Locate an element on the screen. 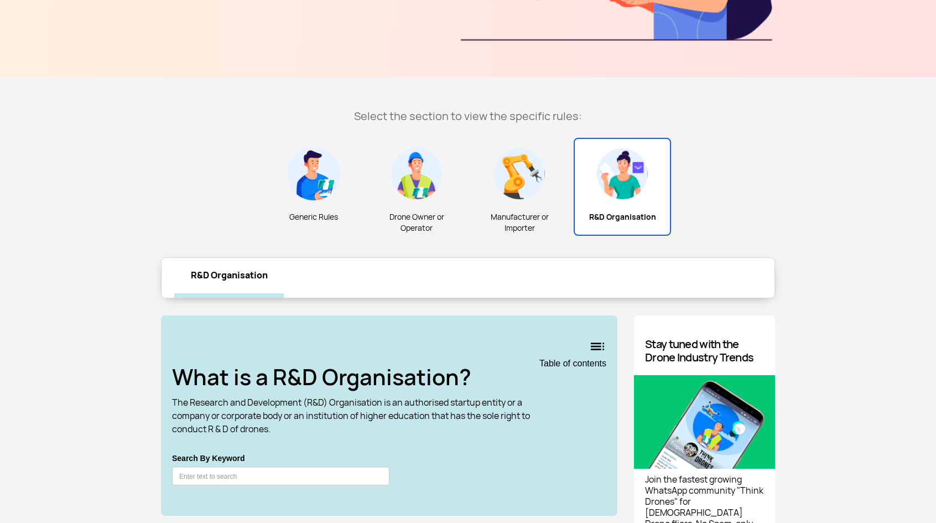 Image resolution: width=936 pixels, height=523 pixels. span: Manufacturer or Importer is located at coordinates (520, 222).